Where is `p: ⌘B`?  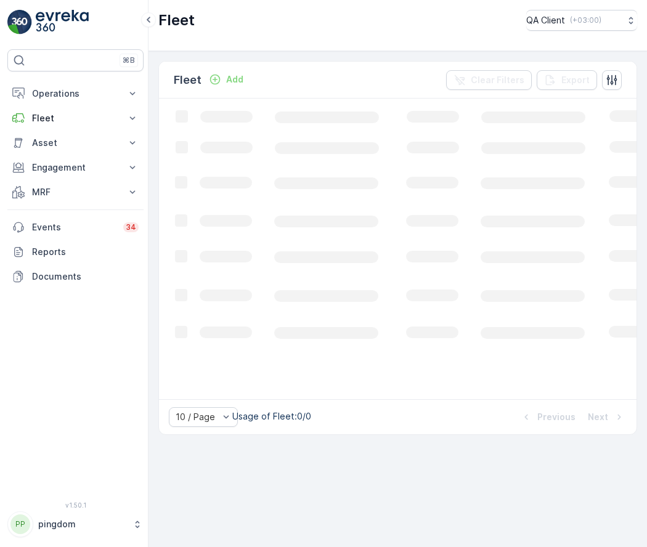
p: ⌘B is located at coordinates (129, 60).